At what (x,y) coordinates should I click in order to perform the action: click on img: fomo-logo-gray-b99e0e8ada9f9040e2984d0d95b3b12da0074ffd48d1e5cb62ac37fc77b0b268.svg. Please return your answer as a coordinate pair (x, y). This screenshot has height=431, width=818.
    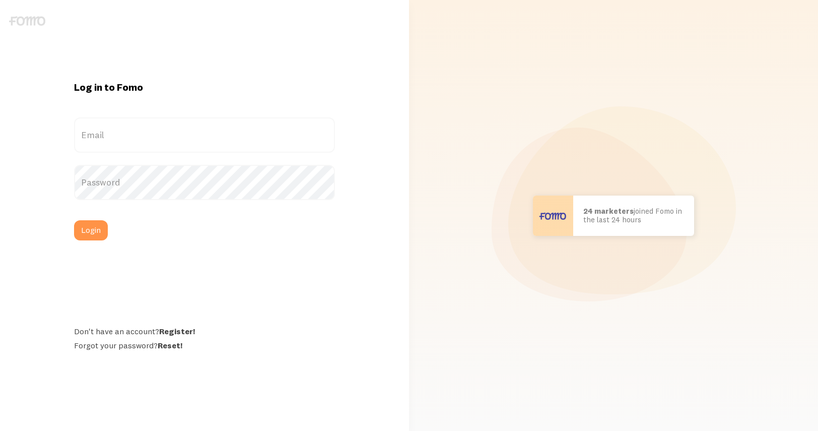
    Looking at the image, I should click on (27, 21).